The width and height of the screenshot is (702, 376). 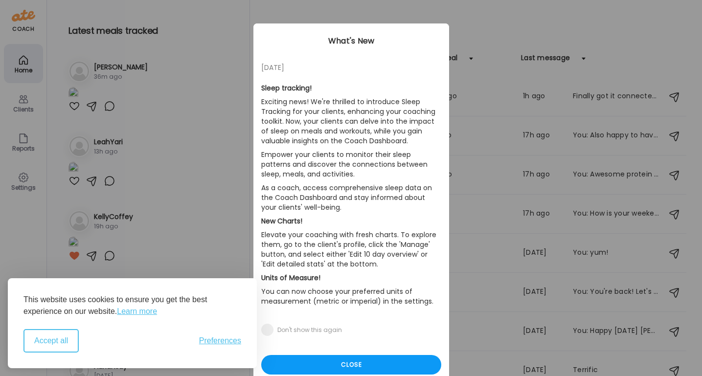 I want to click on div: Don't show this again, so click(x=310, y=330).